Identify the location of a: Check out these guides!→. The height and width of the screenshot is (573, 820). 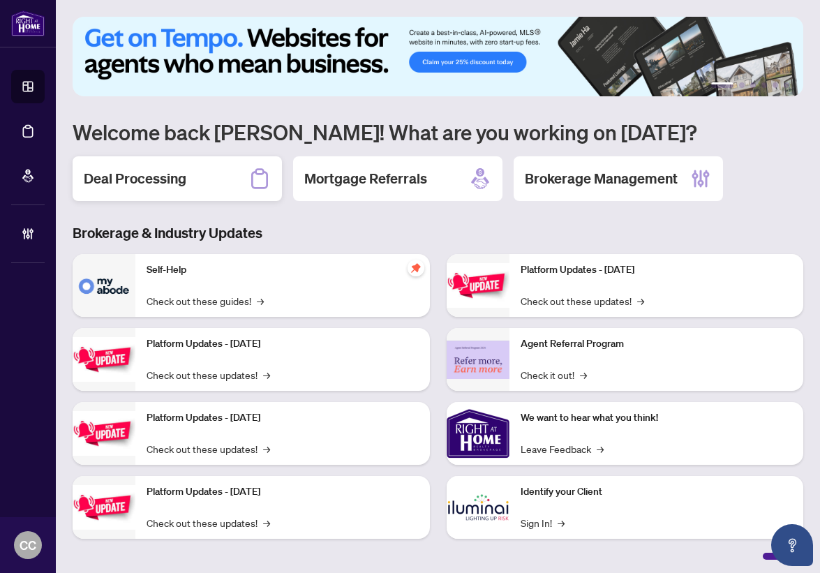
(205, 301).